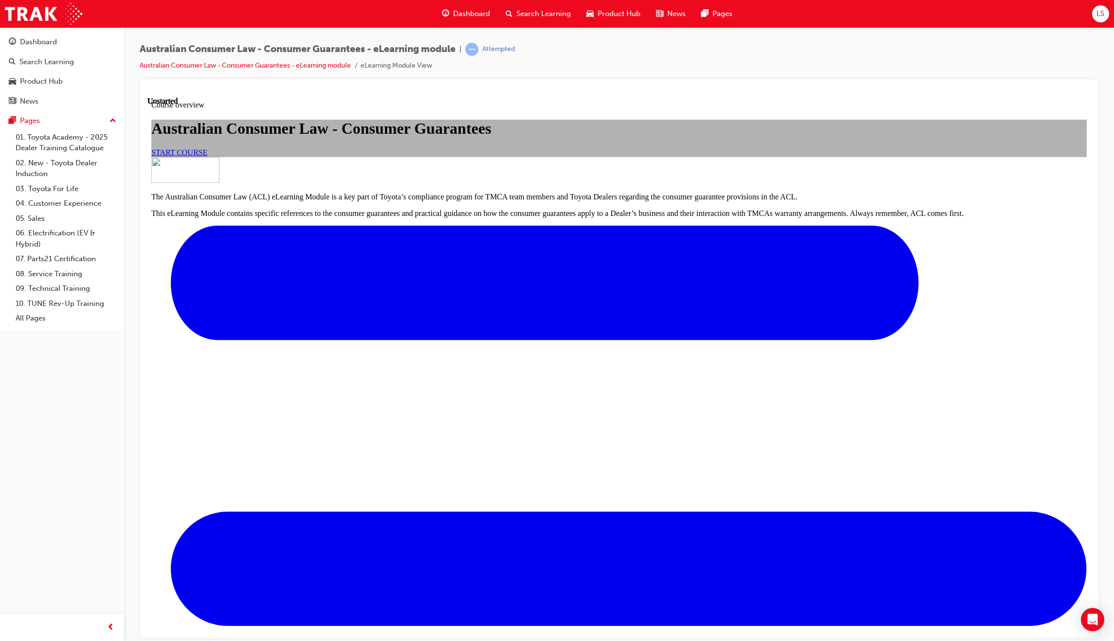 Image resolution: width=1114 pixels, height=641 pixels. I want to click on div: Search Learning, so click(47, 62).